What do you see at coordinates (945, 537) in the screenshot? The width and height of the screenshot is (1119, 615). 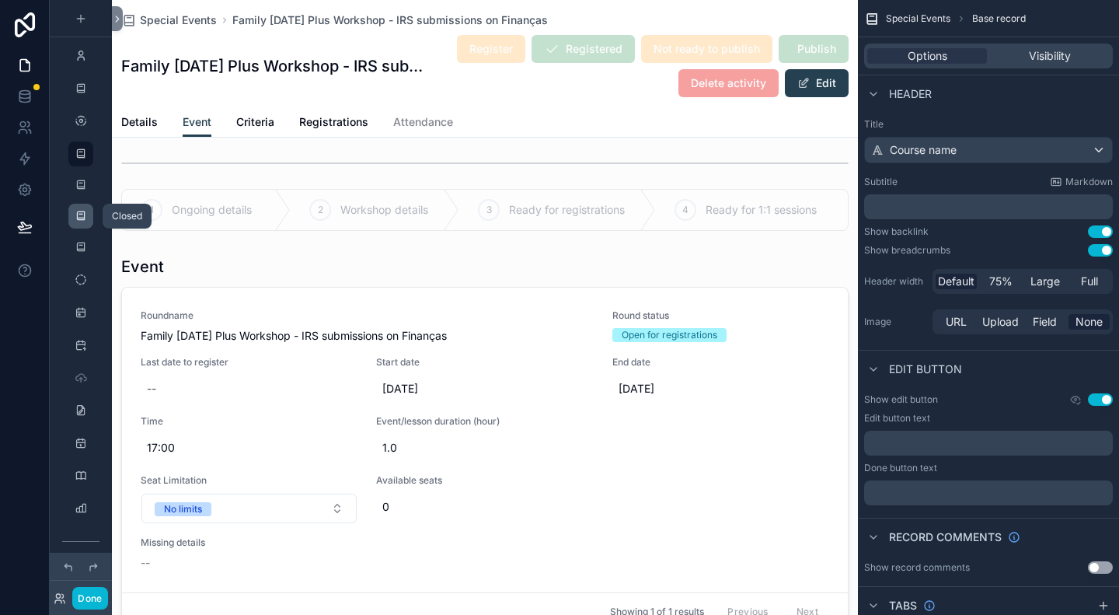 I see `span: Record comments` at bounding box center [945, 537].